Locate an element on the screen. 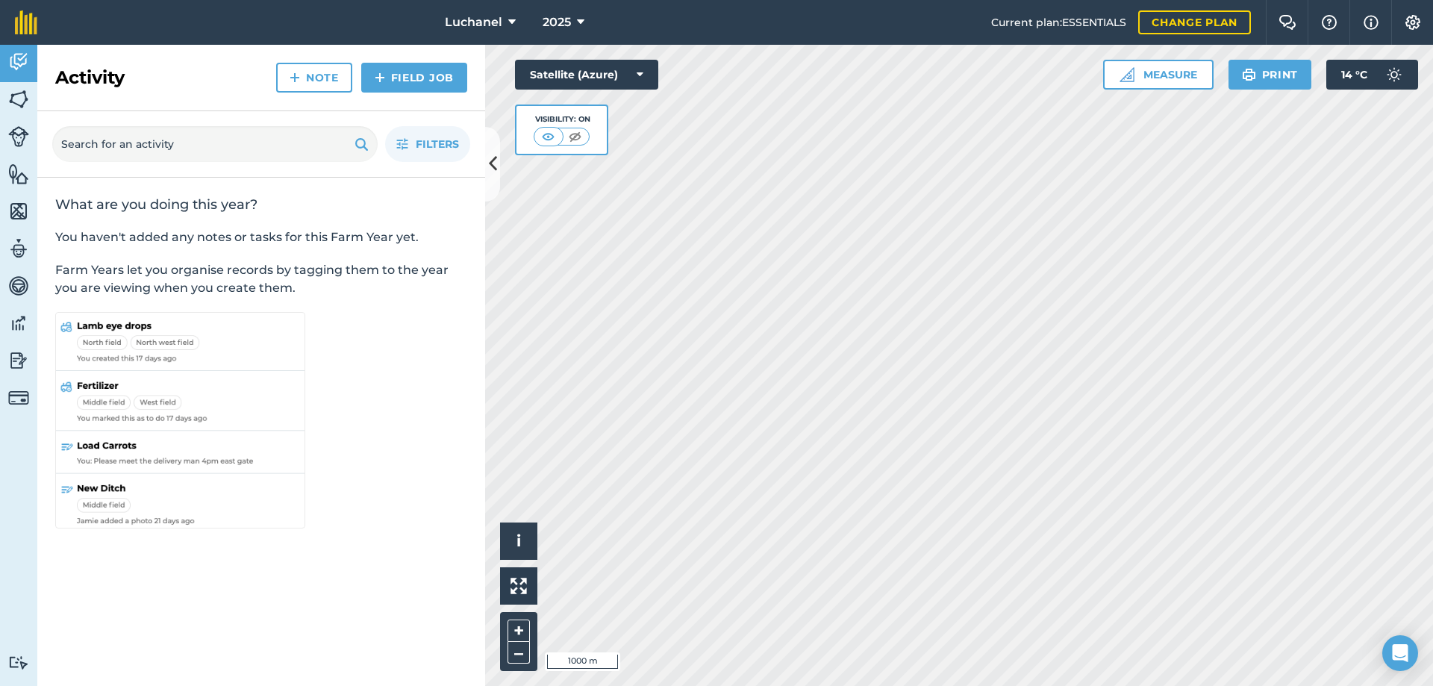 This screenshot has height=686, width=1433. span: i is located at coordinates (519, 540).